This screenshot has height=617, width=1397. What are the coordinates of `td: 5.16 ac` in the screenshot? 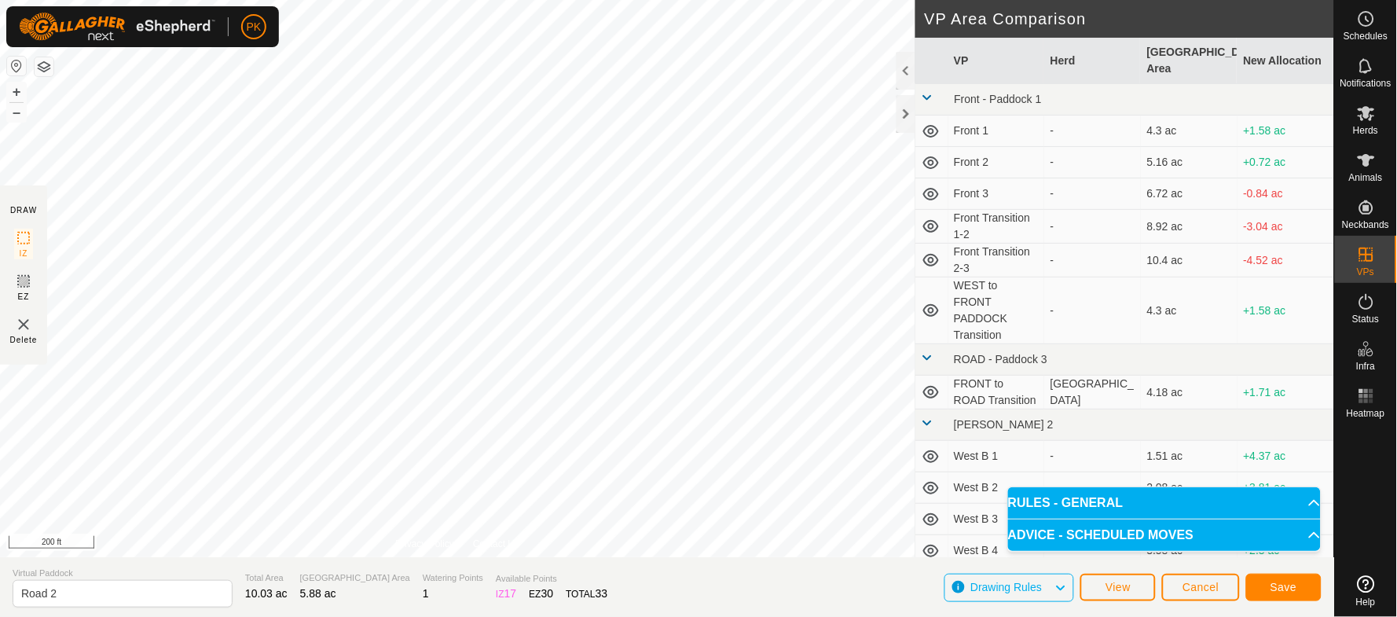 It's located at (1189, 163).